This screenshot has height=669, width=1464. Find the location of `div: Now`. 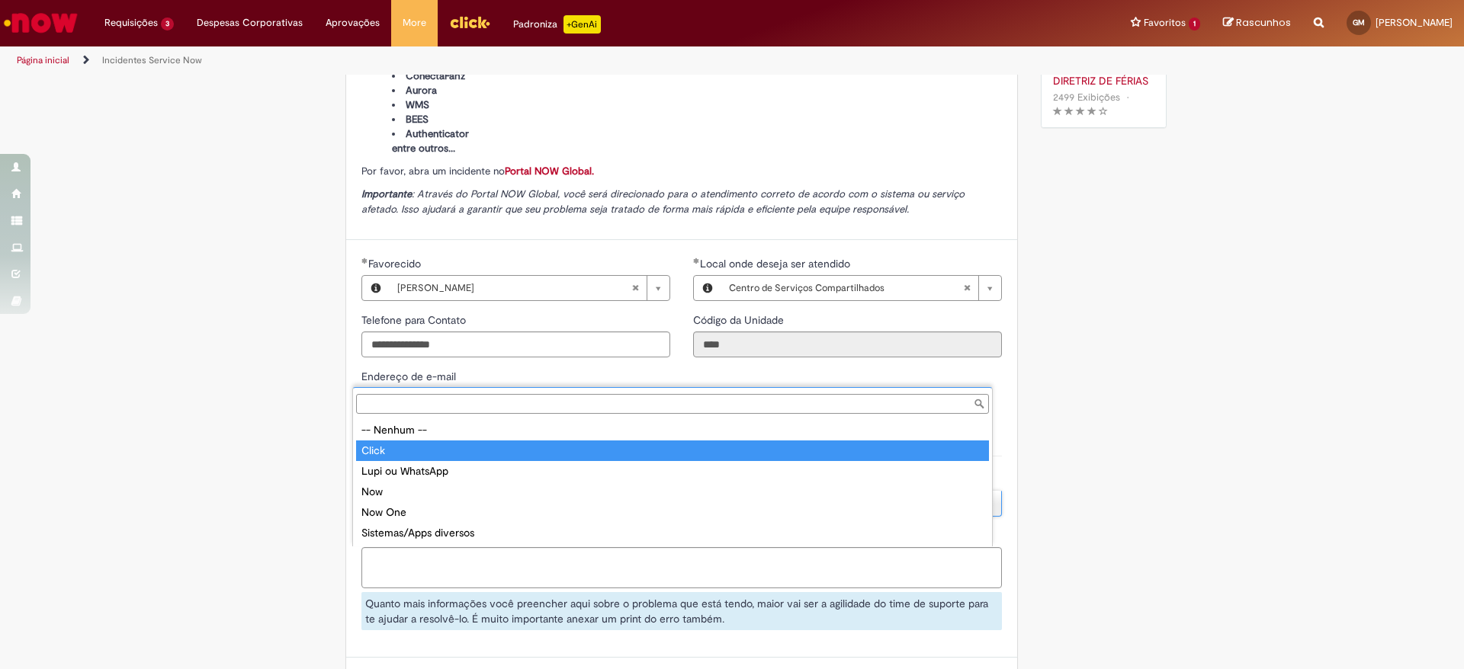

div: Now is located at coordinates (672, 492).